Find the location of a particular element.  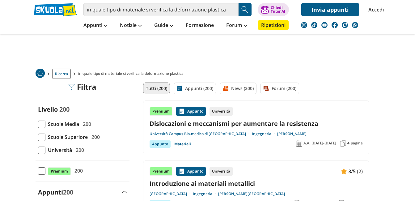

span: A.A. is located at coordinates (307, 143).